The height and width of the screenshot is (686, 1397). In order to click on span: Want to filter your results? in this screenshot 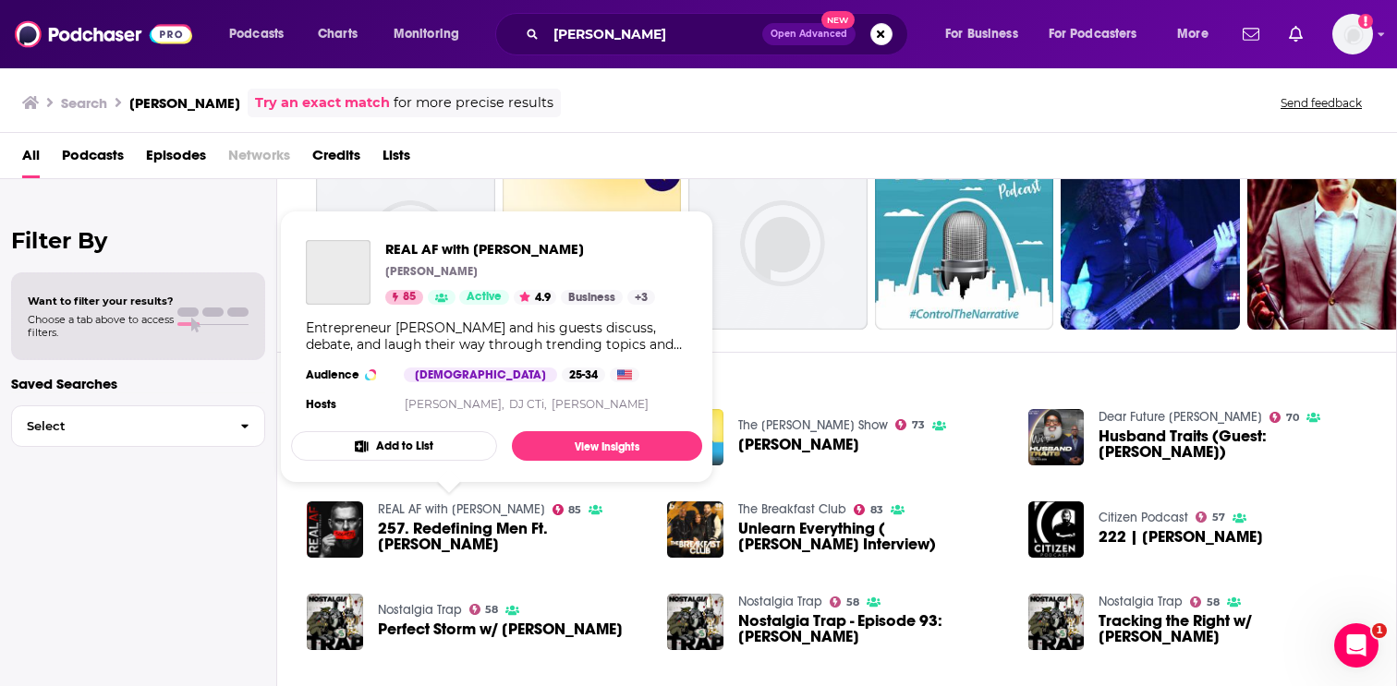, I will do `click(101, 301)`.